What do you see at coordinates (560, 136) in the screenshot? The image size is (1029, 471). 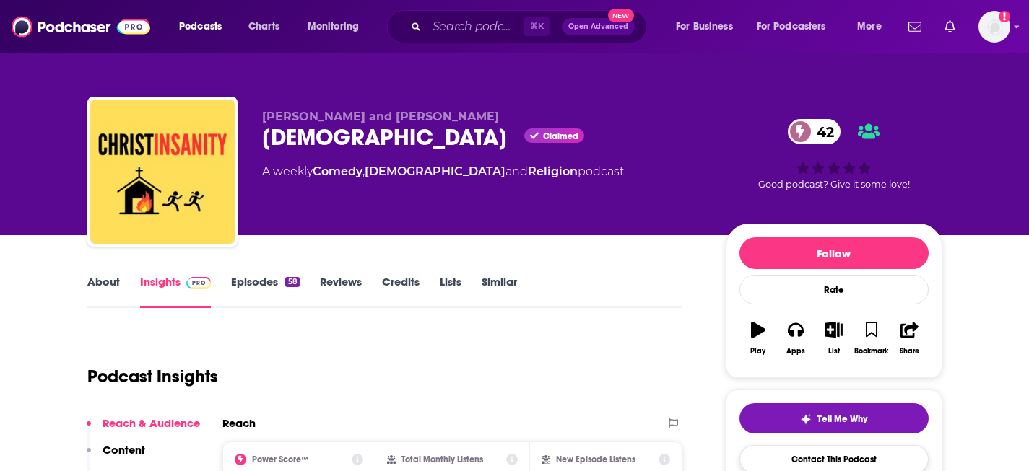 I see `span: Claimed` at bounding box center [560, 136].